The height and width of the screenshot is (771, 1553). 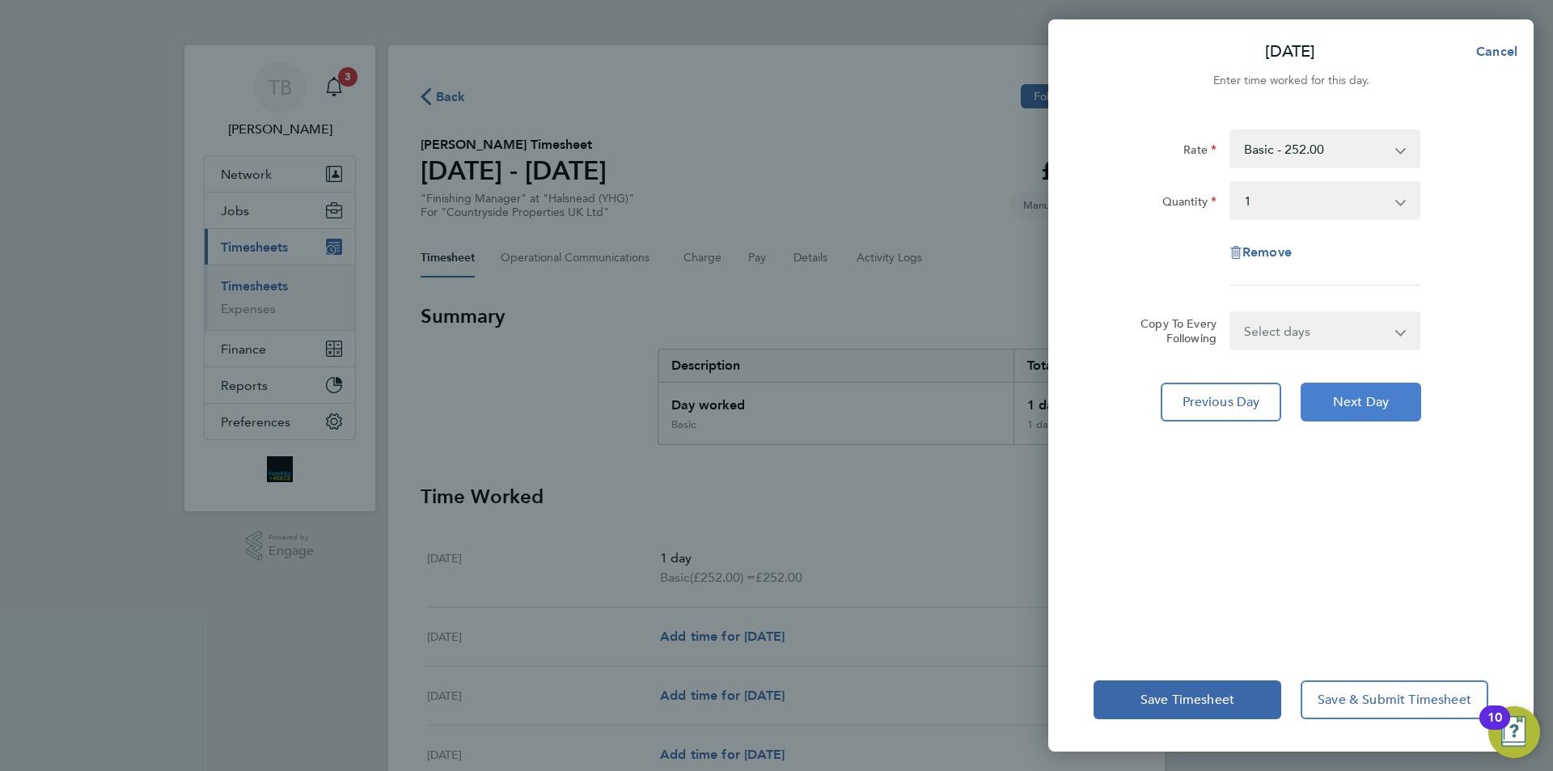 What do you see at coordinates (1361, 402) in the screenshot?
I see `button: Next Day` at bounding box center [1361, 402].